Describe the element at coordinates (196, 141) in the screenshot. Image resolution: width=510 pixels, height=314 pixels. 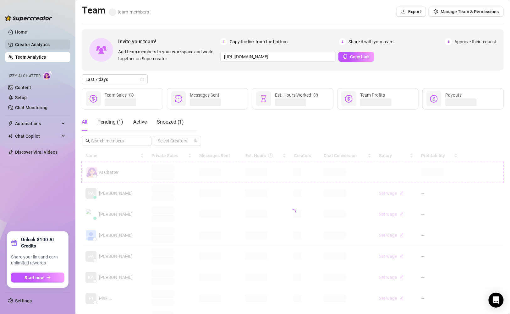
I see `span: team` at that location.